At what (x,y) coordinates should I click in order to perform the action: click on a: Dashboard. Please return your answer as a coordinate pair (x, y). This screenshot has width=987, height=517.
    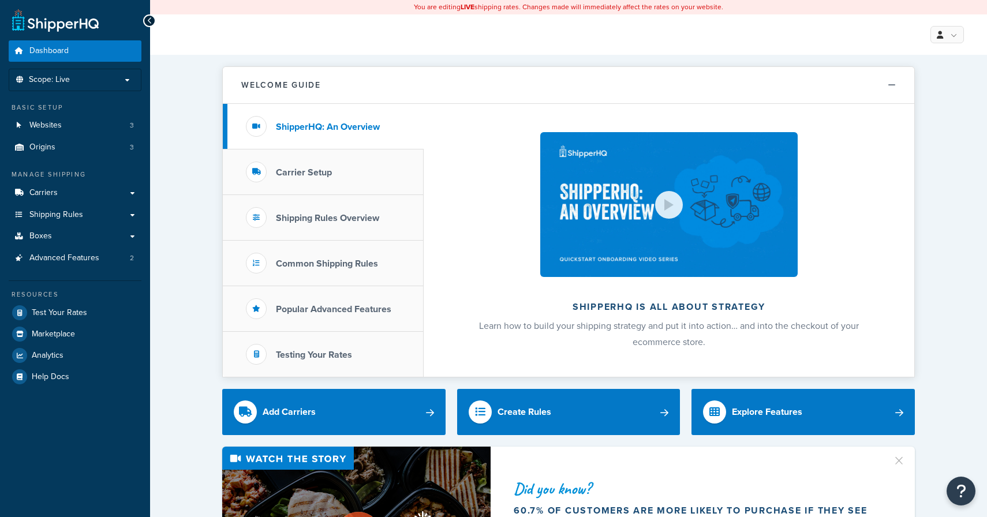
    Looking at the image, I should click on (75, 51).